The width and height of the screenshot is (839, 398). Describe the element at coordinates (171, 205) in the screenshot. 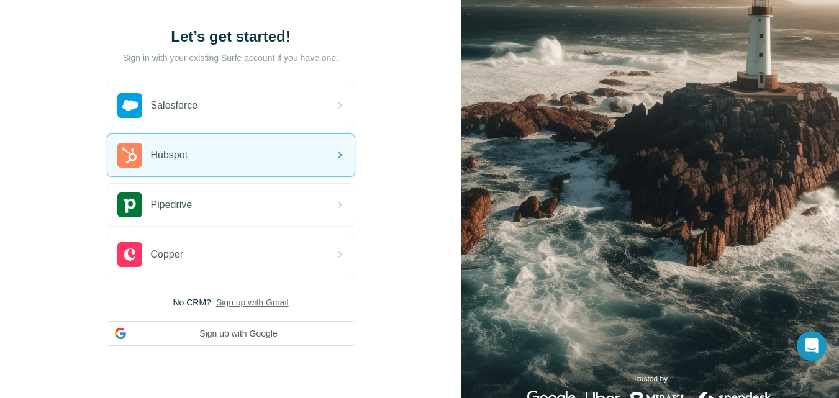

I see `span: Pipedrive` at that location.